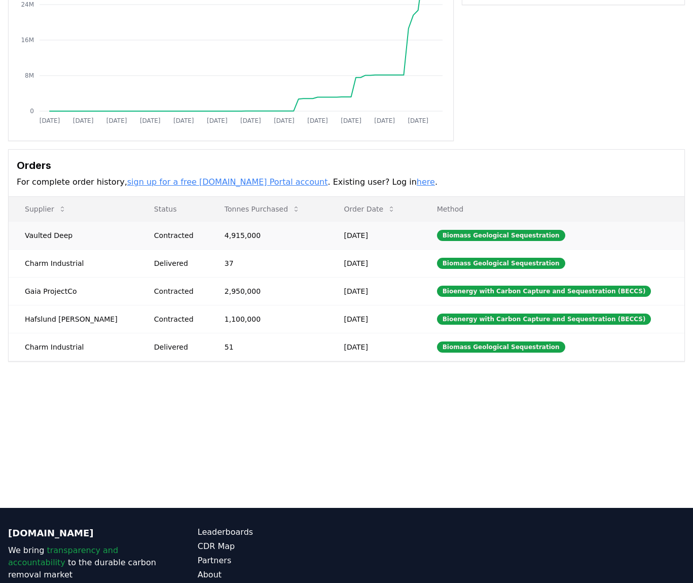 This screenshot has height=583, width=693. What do you see at coordinates (268, 235) in the screenshot?
I see `td: 4,915,000` at bounding box center [268, 235].